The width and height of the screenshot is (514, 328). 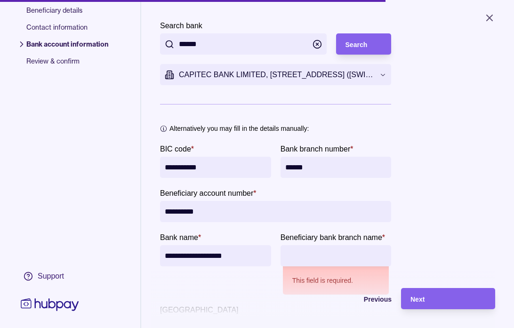 I want to click on label: Bank name, so click(x=180, y=237).